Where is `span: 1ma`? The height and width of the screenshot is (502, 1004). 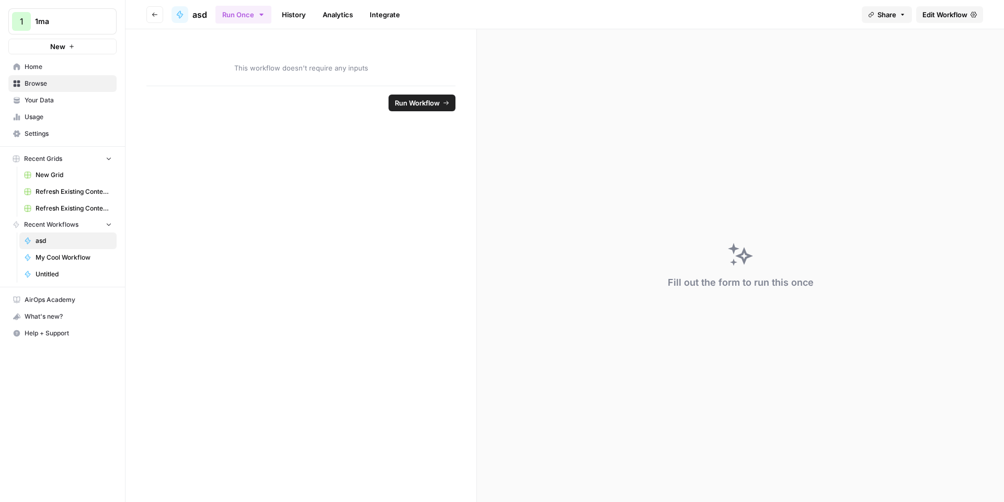
span: 1ma is located at coordinates (66, 21).